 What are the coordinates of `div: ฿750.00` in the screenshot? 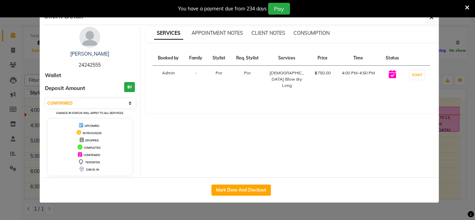 It's located at (322, 73).